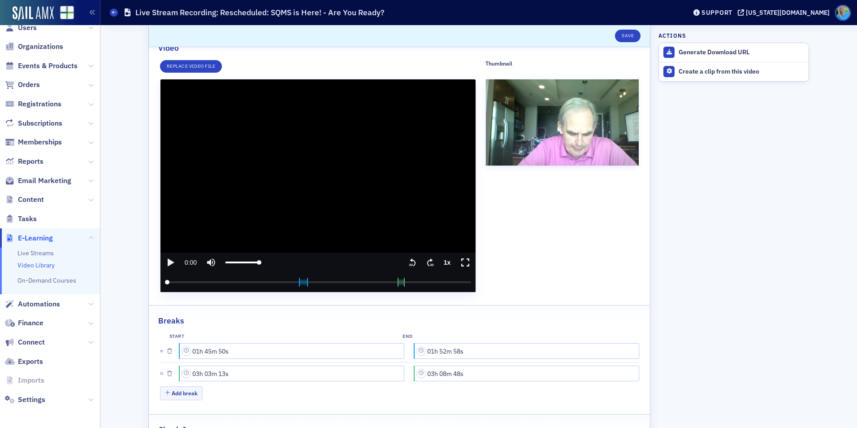 The height and width of the screenshot is (428, 857). I want to click on button: Save, so click(627, 36).